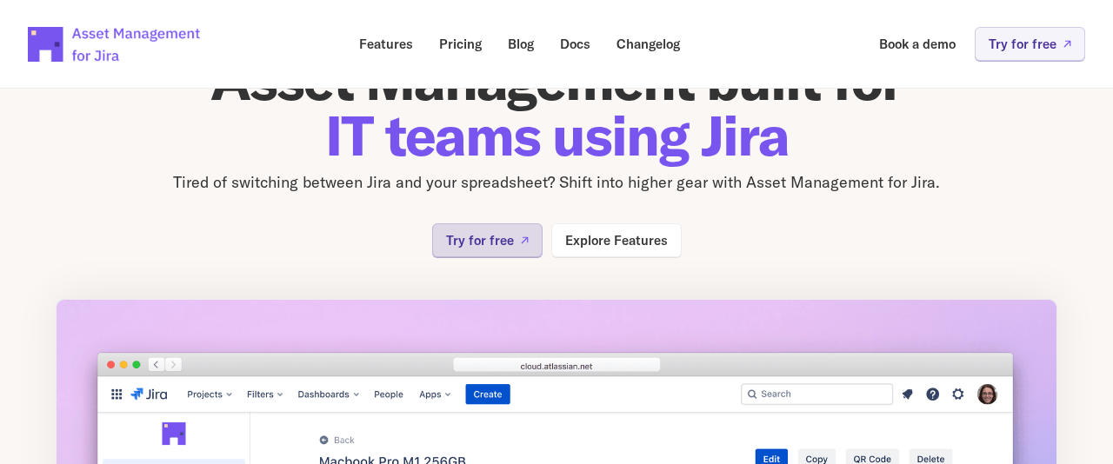 Image resolution: width=1113 pixels, height=464 pixels. I want to click on p: Pricing, so click(460, 43).